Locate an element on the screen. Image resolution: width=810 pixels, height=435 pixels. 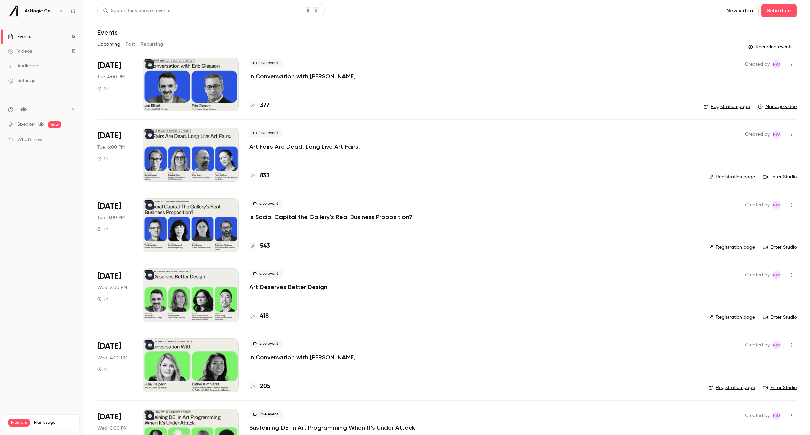
h1: Events is located at coordinates (107, 32).